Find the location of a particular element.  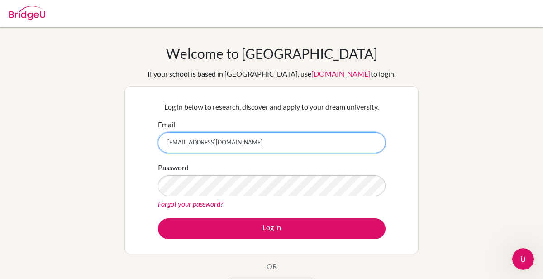

label: Email is located at coordinates (166, 124).